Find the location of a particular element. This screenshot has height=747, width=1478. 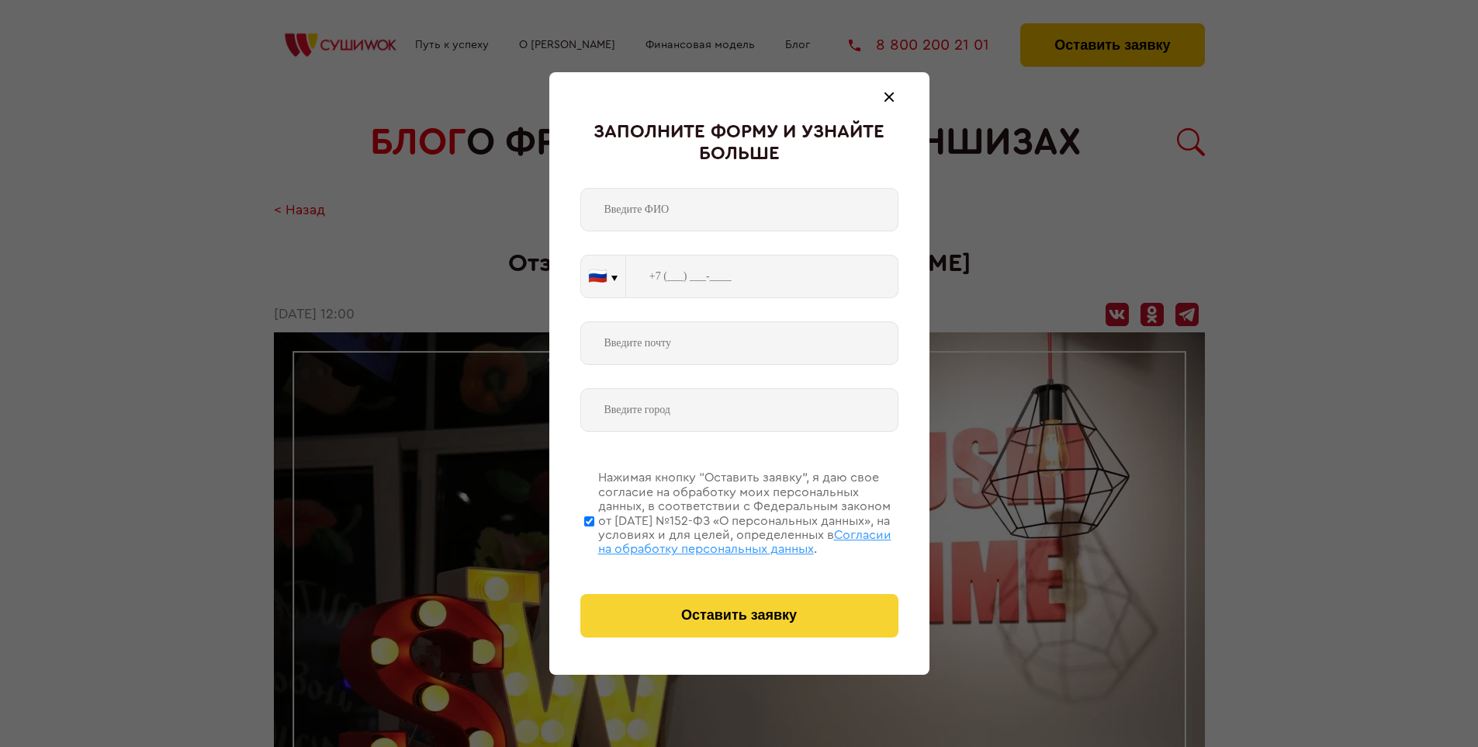

input: Введите почту is located at coordinates (740, 343).